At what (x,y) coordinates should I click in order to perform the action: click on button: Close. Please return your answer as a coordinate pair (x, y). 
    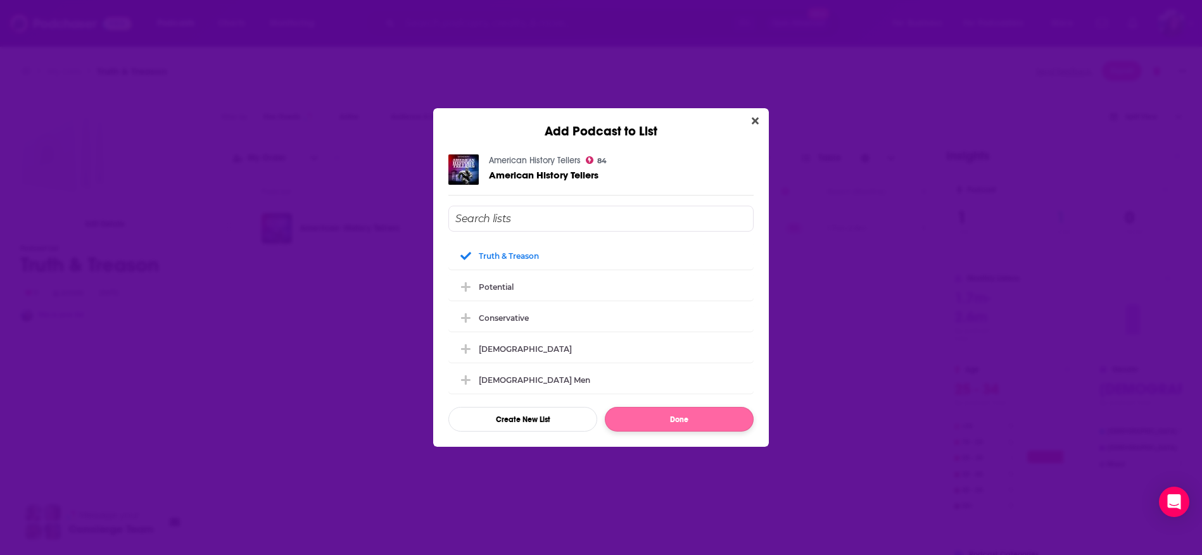
    Looking at the image, I should click on (755, 121).